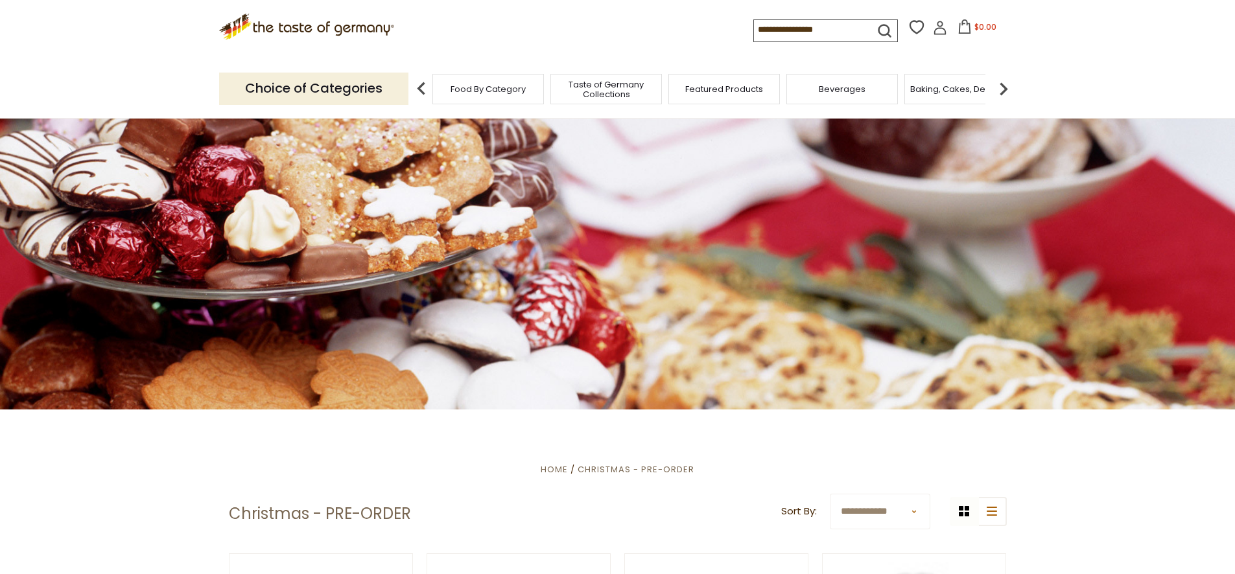 The width and height of the screenshot is (1235, 574). I want to click on a: Beverages, so click(842, 89).